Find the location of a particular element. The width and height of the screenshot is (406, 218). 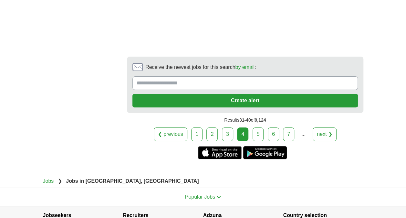

a: 6 is located at coordinates (274, 134).